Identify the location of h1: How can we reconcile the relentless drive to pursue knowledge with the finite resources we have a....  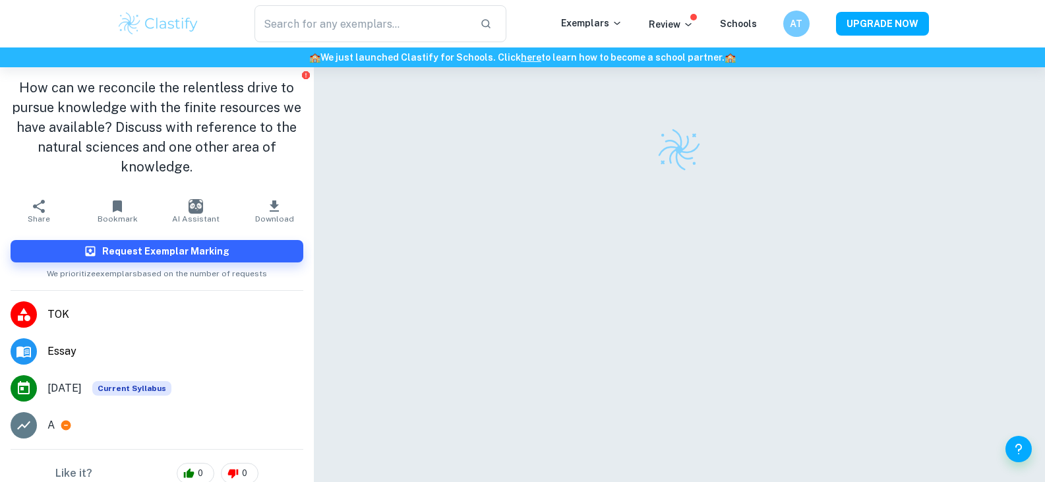
(157, 127).